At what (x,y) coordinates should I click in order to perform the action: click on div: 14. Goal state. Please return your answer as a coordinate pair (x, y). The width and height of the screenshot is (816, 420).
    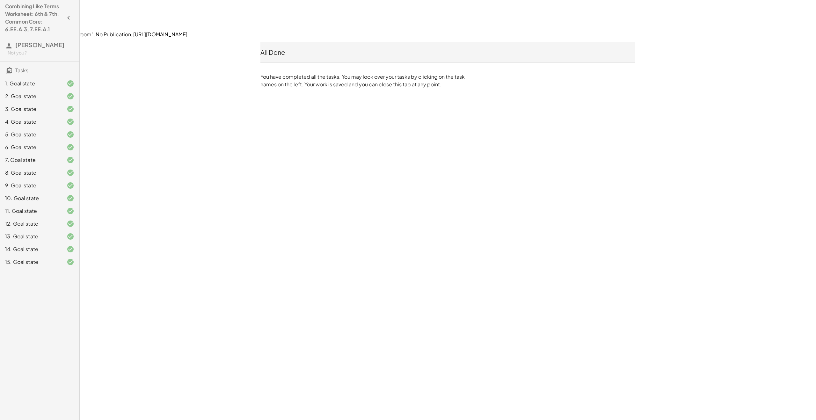
    Looking at the image, I should click on (31, 249).